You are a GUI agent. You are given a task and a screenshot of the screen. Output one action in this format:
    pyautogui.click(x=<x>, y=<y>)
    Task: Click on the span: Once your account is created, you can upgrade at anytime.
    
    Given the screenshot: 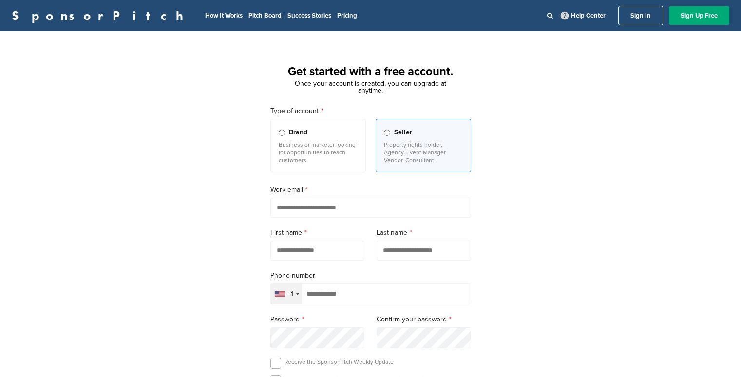 What is the action you would take?
    pyautogui.click(x=370, y=87)
    